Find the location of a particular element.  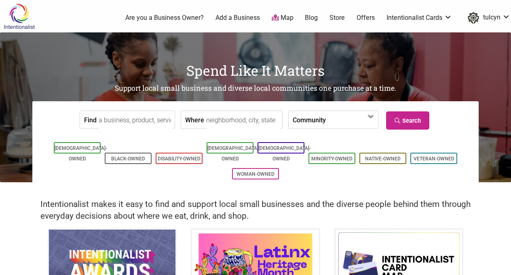

a: tulcyn is located at coordinates (487, 18).